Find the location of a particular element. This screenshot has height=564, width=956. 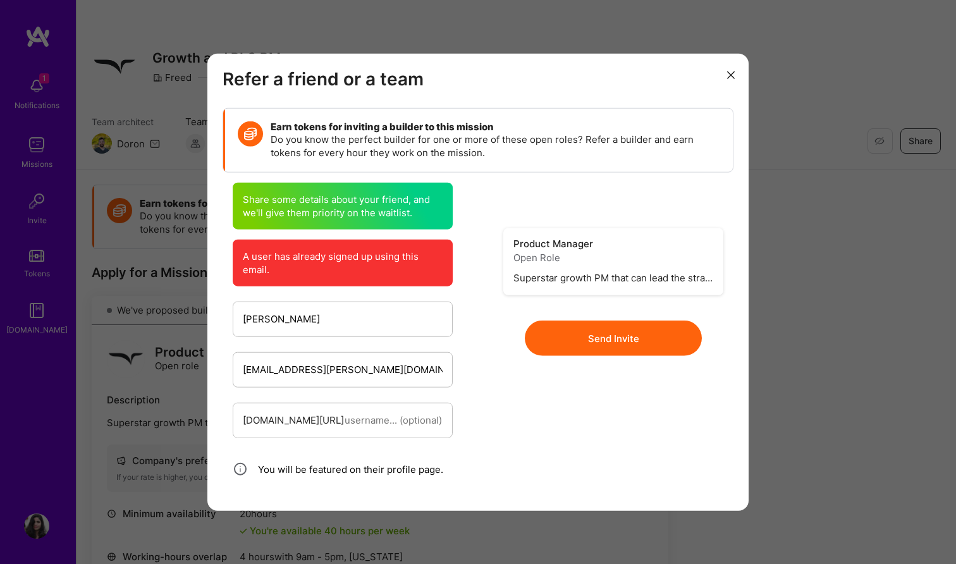

h4: Product Manager is located at coordinates (613, 243).